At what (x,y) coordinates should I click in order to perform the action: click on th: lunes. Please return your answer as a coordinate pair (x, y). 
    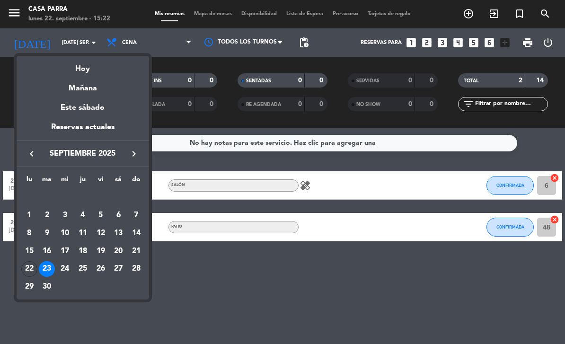
    Looking at the image, I should click on (29, 181).